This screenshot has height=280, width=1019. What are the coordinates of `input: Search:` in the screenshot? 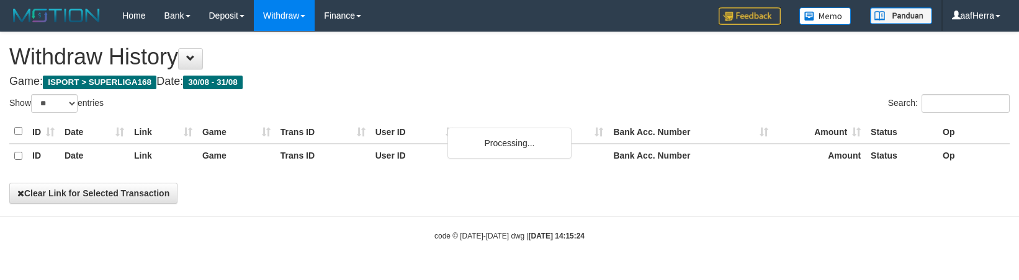 It's located at (966, 104).